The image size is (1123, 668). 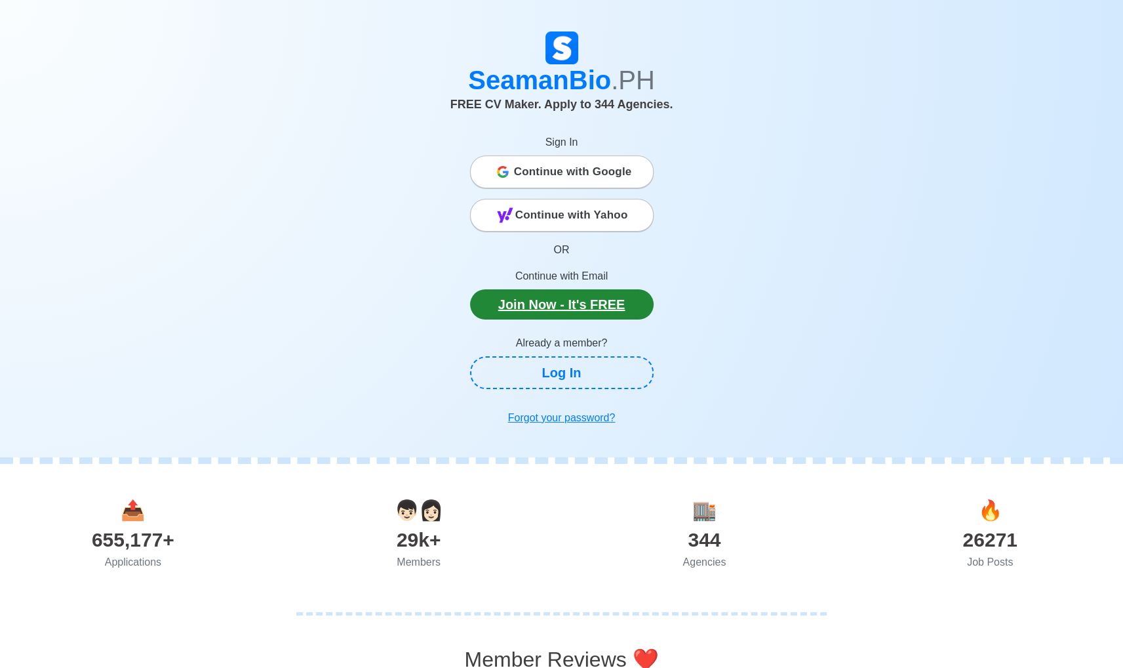 I want to click on span: .PH, so click(x=633, y=80).